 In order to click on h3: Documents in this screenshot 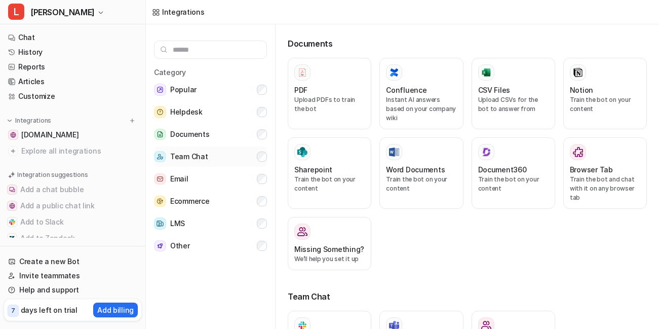, I will do `click(467, 44)`.